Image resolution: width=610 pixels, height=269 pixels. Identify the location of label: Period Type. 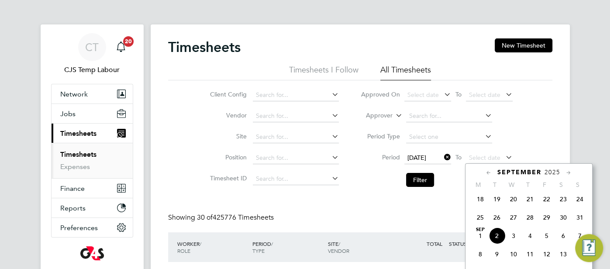
(380, 136).